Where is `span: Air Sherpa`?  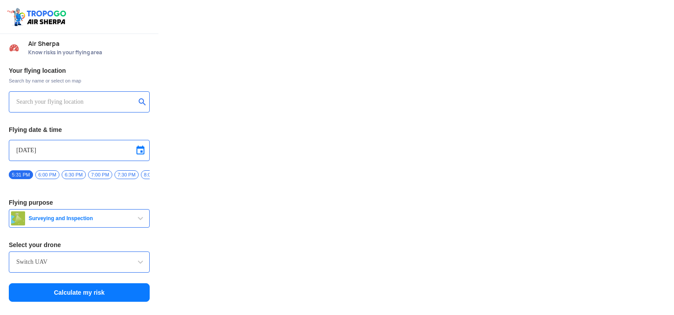
span: Air Sherpa is located at coordinates (89, 44).